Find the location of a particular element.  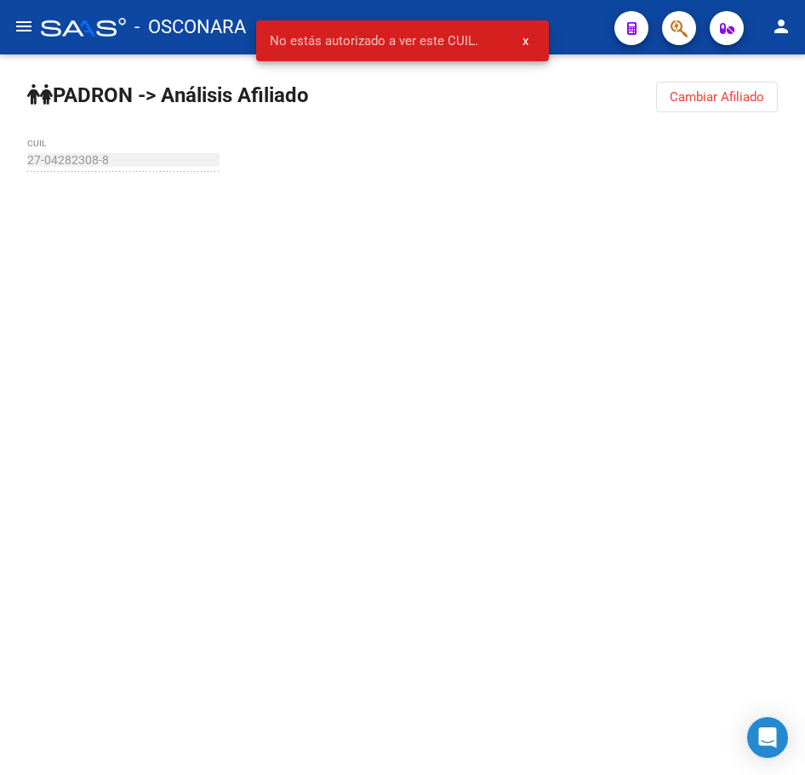

button: Cambiar Afiliado is located at coordinates (716, 97).